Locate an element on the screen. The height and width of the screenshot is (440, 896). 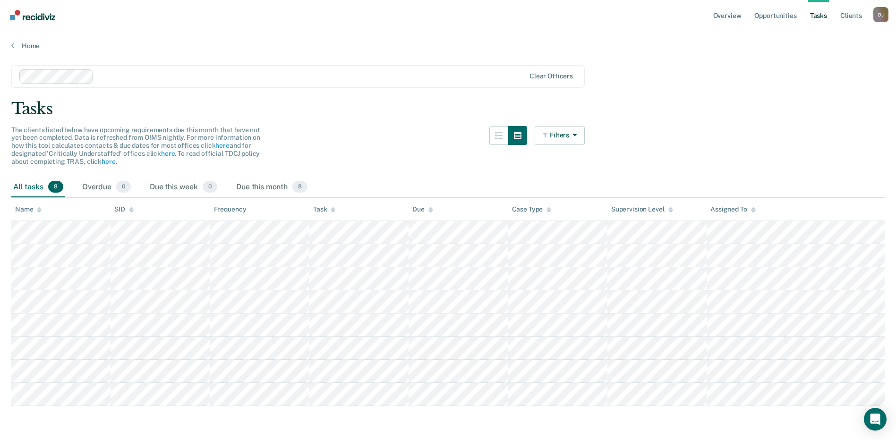
div: SID is located at coordinates (124, 209).